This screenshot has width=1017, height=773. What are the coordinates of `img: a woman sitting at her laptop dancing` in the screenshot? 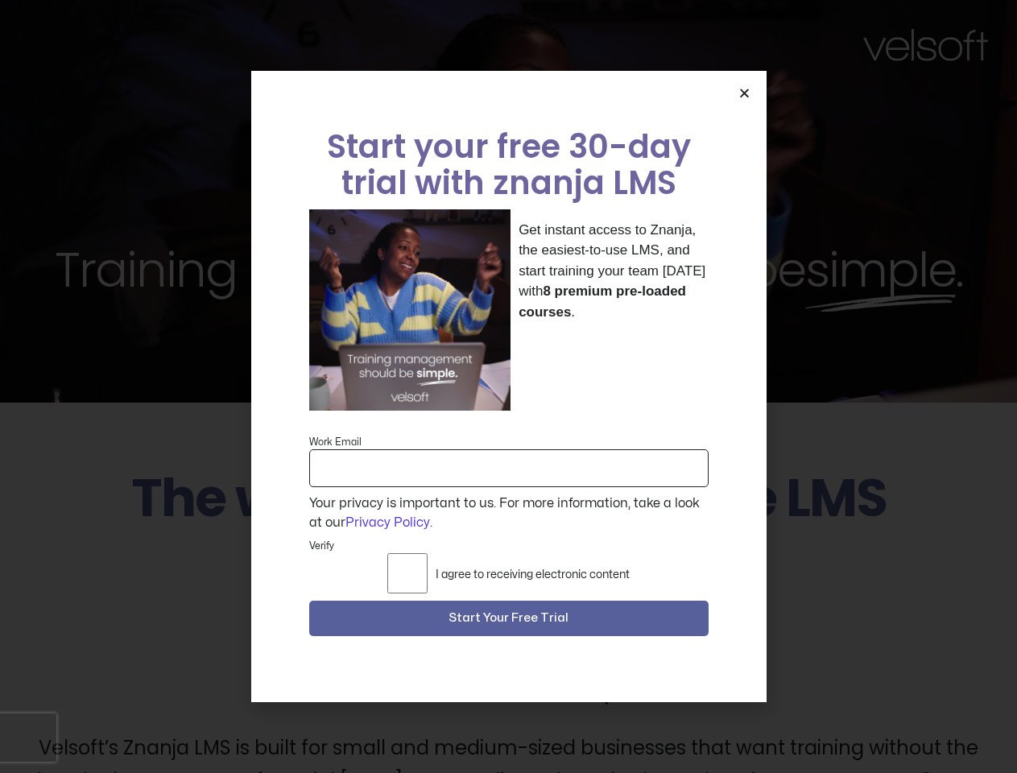 It's located at (410, 310).